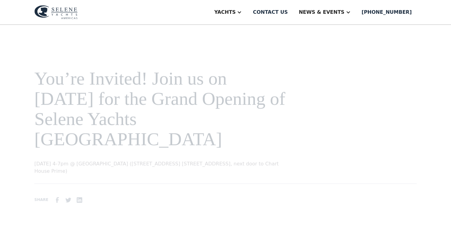 This screenshot has width=451, height=237. I want to click on img: Twitter, so click(68, 200).